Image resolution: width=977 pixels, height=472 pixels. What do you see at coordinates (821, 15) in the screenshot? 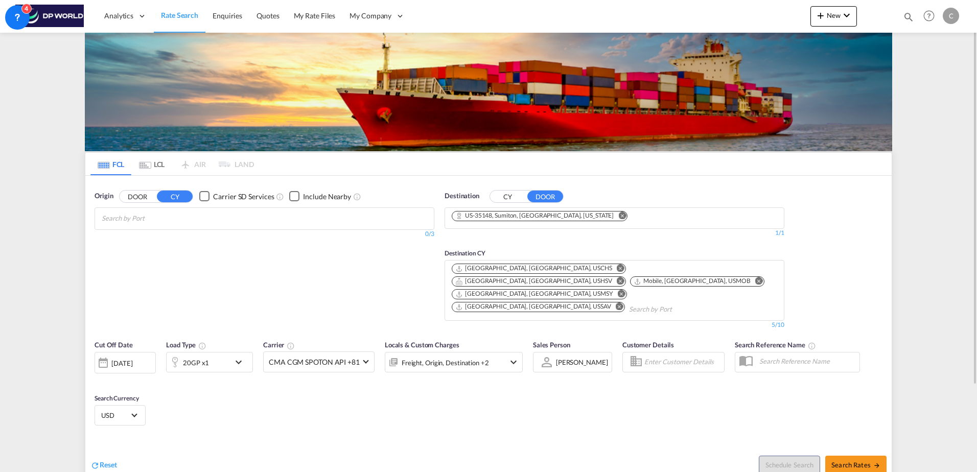
I see `md-icon: icon-plus 400-fg` at bounding box center [821, 15].